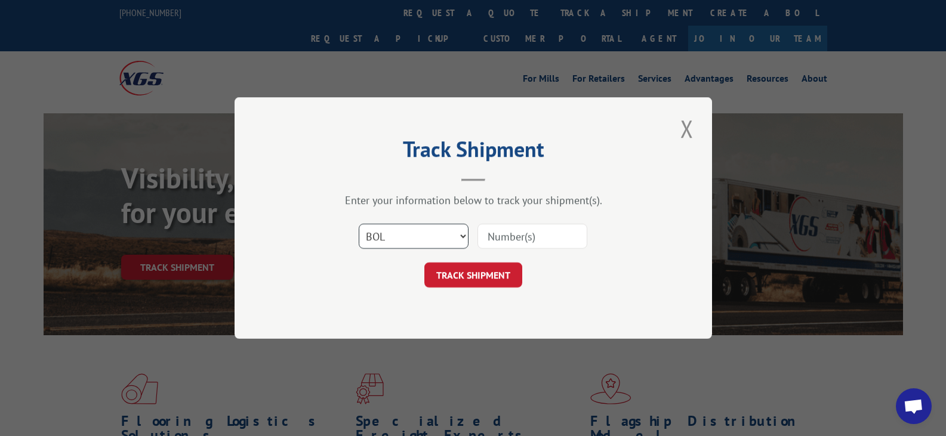 This screenshot has height=436, width=946. Describe the element at coordinates (473, 200) in the screenshot. I see `div: Enter your information below to track your shipment(s).` at that location.